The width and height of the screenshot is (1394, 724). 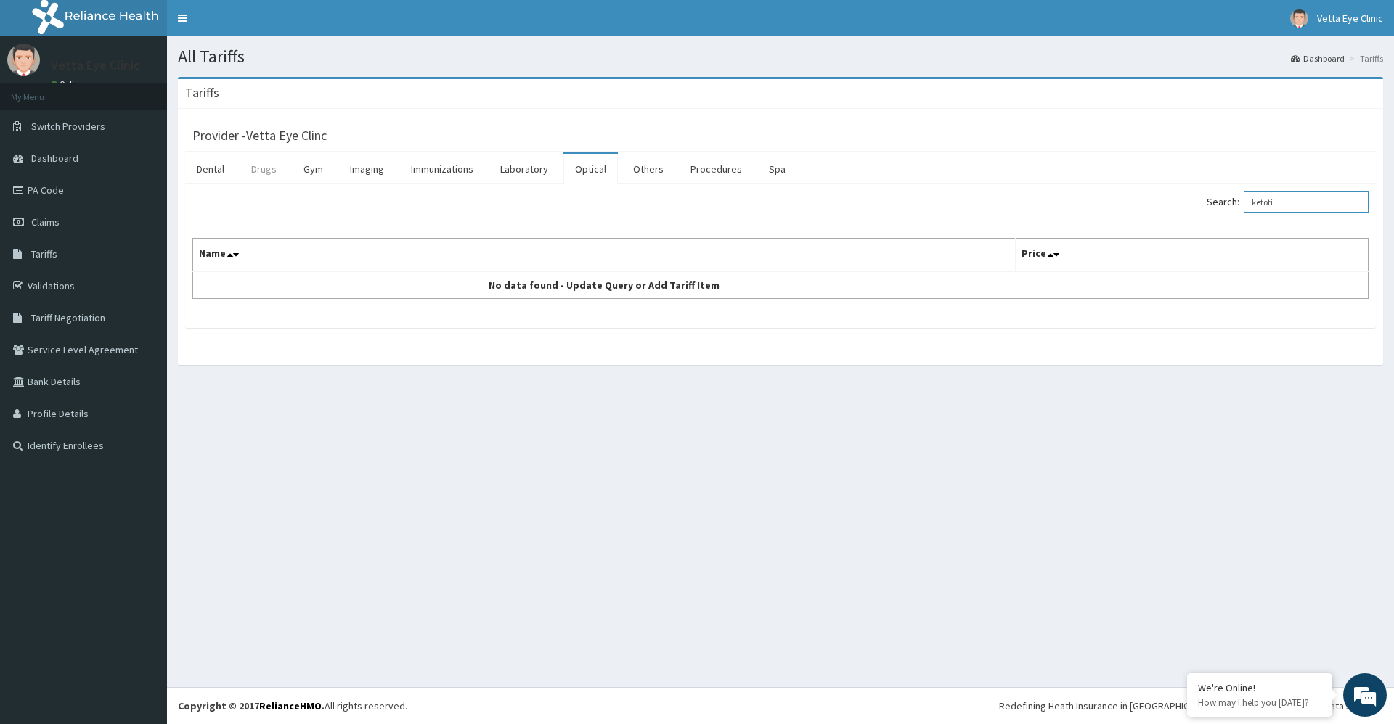 What do you see at coordinates (777, 169) in the screenshot?
I see `a: Spa` at bounding box center [777, 169].